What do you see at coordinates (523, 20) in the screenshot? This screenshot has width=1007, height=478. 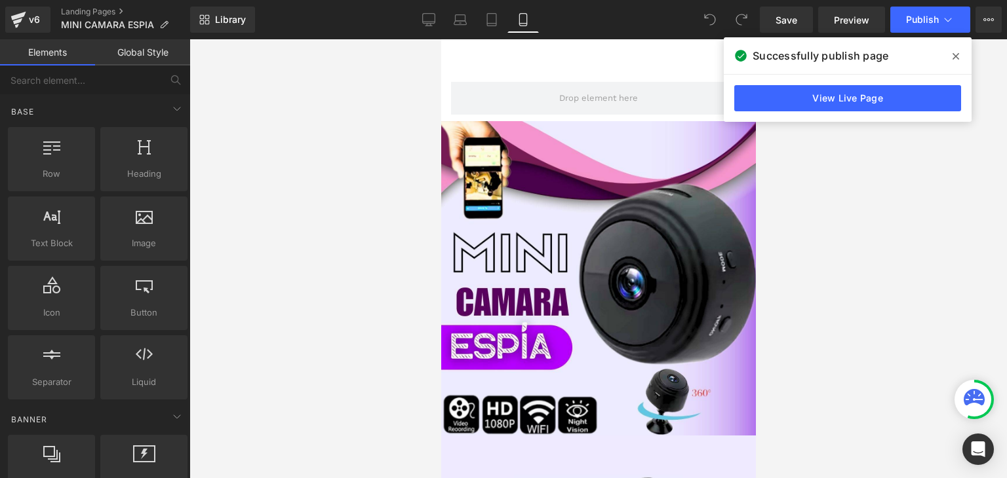 I see `a: Mobile` at bounding box center [523, 20].